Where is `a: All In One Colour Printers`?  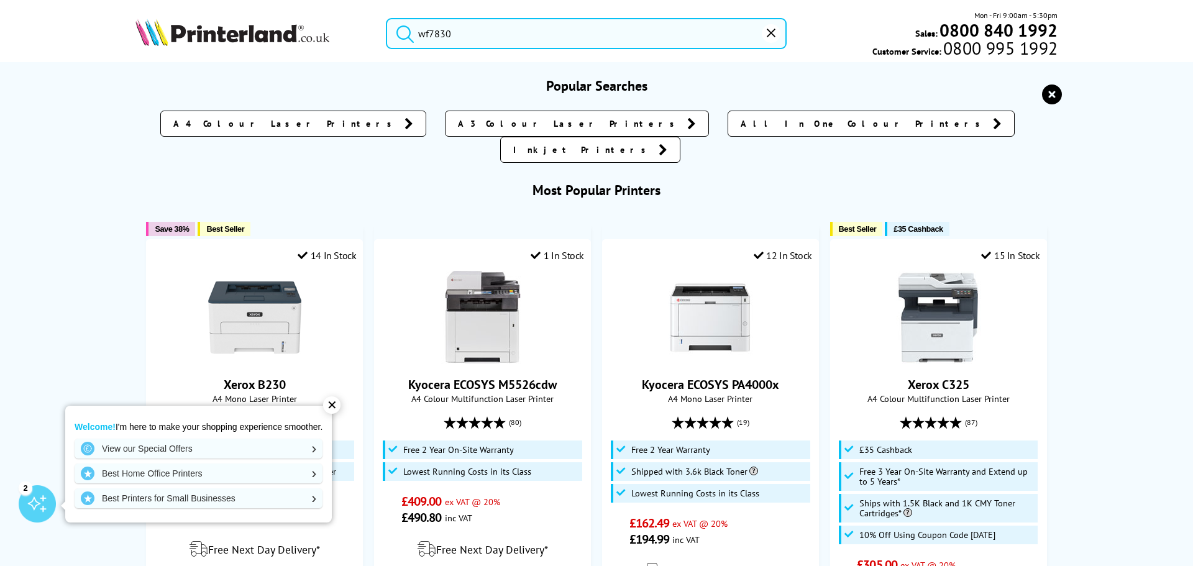
a: All In One Colour Printers is located at coordinates (871, 124).